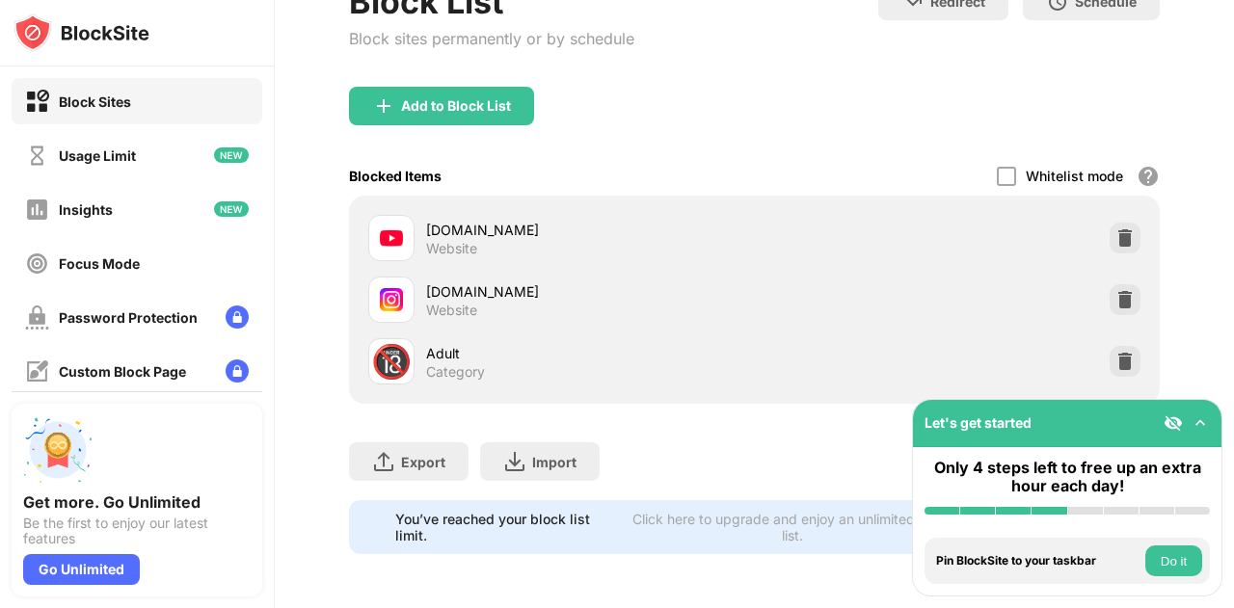  Describe the element at coordinates (37, 317) in the screenshot. I see `img: password-protection-off.svg` at that location.